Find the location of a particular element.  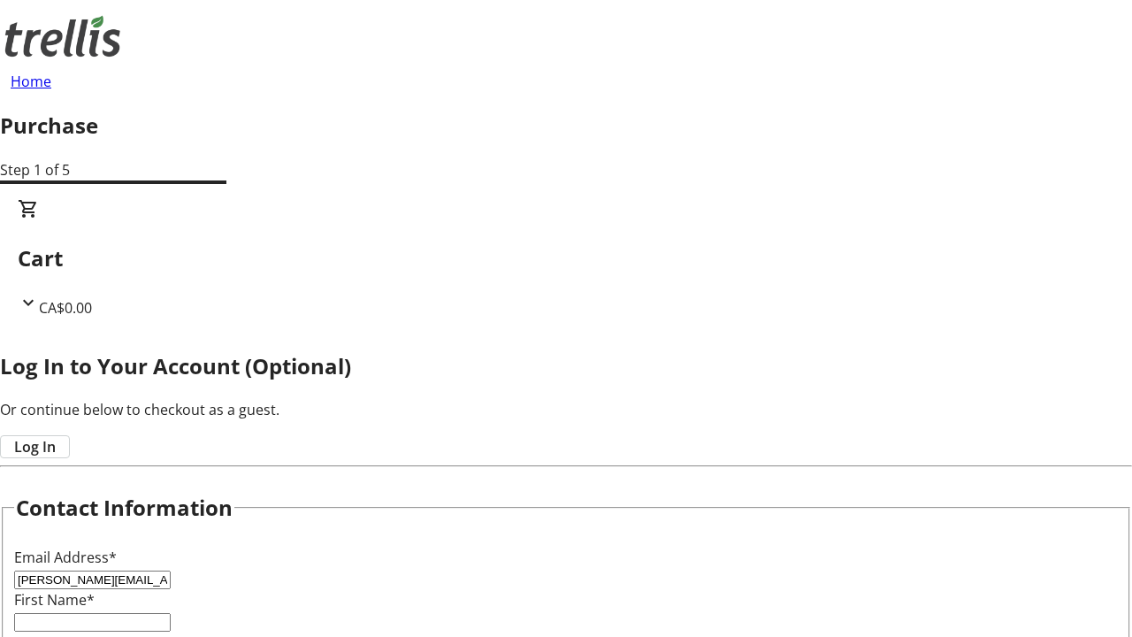

h2: Contact Information is located at coordinates (124, 508).